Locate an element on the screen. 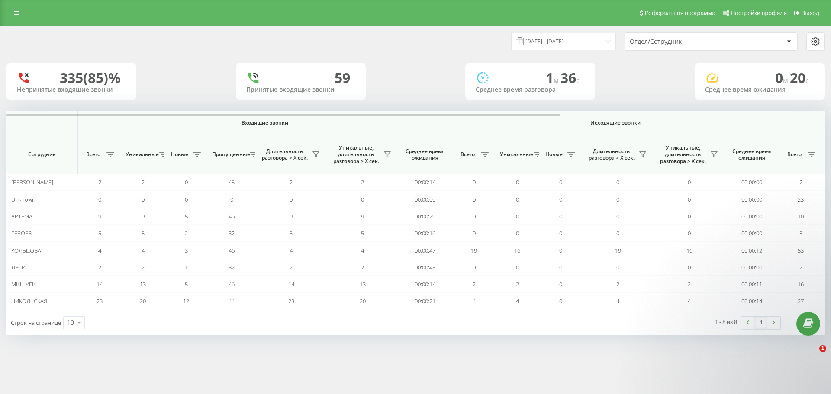 The height and width of the screenshot is (394, 831). span: Настройки профиля is located at coordinates (759, 13).